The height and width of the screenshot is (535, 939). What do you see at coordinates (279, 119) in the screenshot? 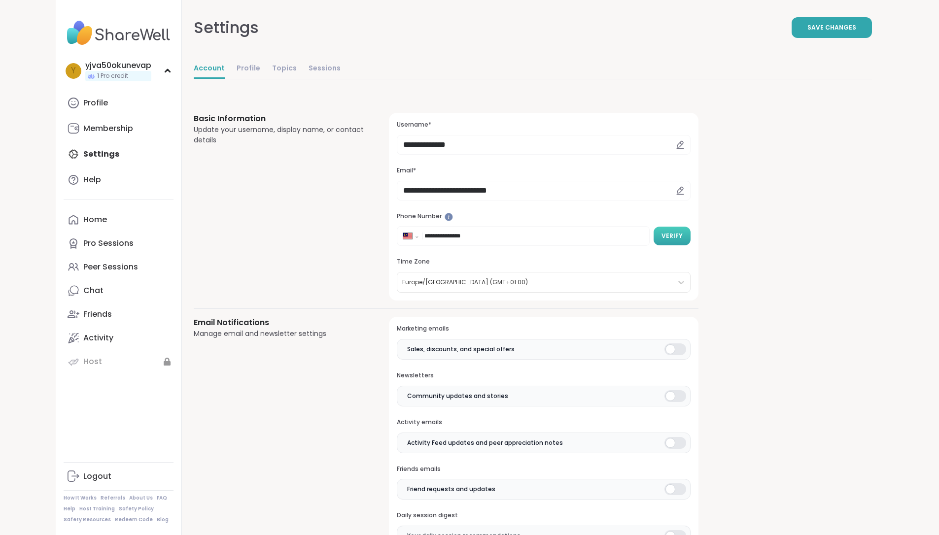
I see `h3: Basic Information` at bounding box center [279, 119].